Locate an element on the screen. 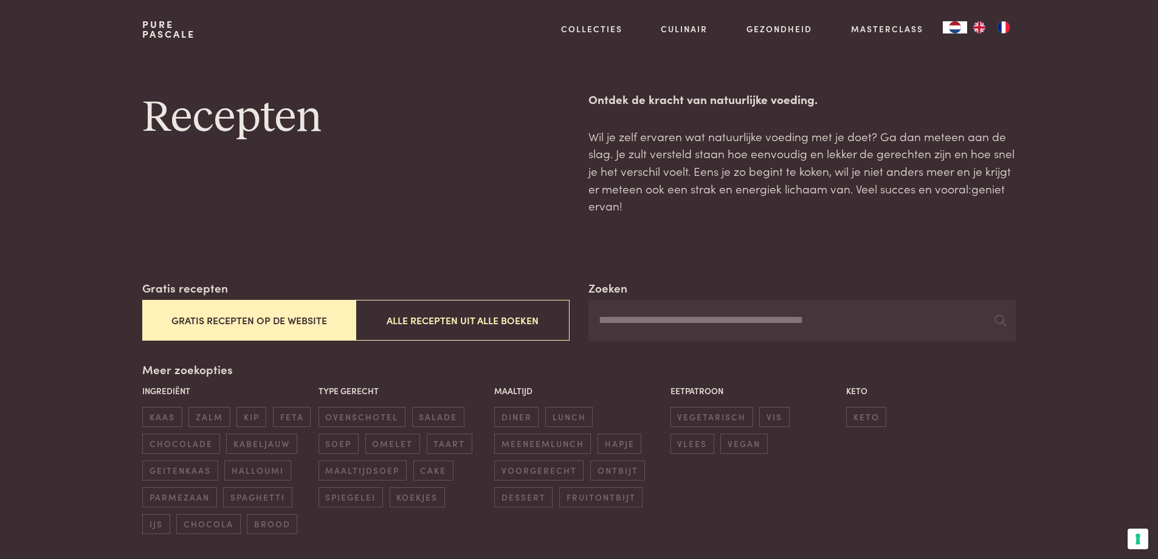 The width and height of the screenshot is (1158, 559). span: taart is located at coordinates (449, 443).